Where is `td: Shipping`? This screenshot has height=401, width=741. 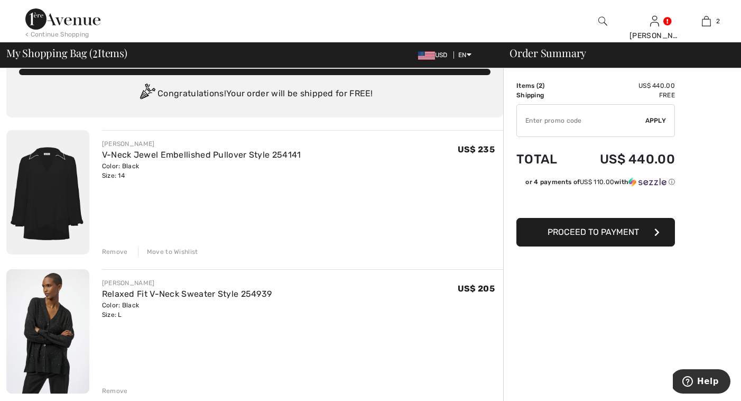
td: Shipping is located at coordinates (544, 95).